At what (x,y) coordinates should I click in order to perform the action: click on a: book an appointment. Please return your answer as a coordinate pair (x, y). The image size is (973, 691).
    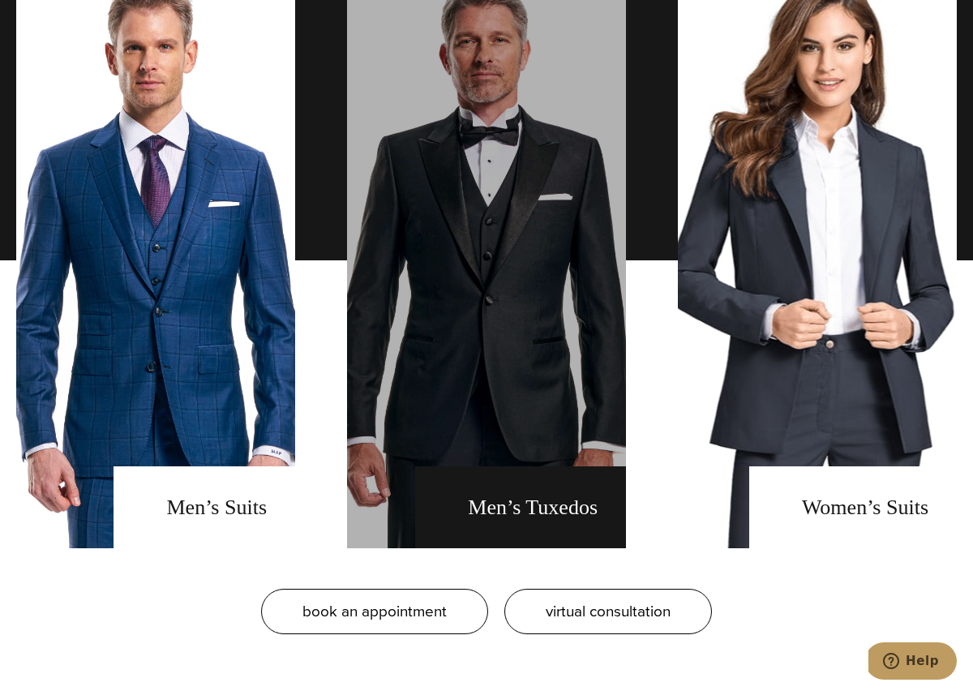
    Looking at the image, I should click on (375, 612).